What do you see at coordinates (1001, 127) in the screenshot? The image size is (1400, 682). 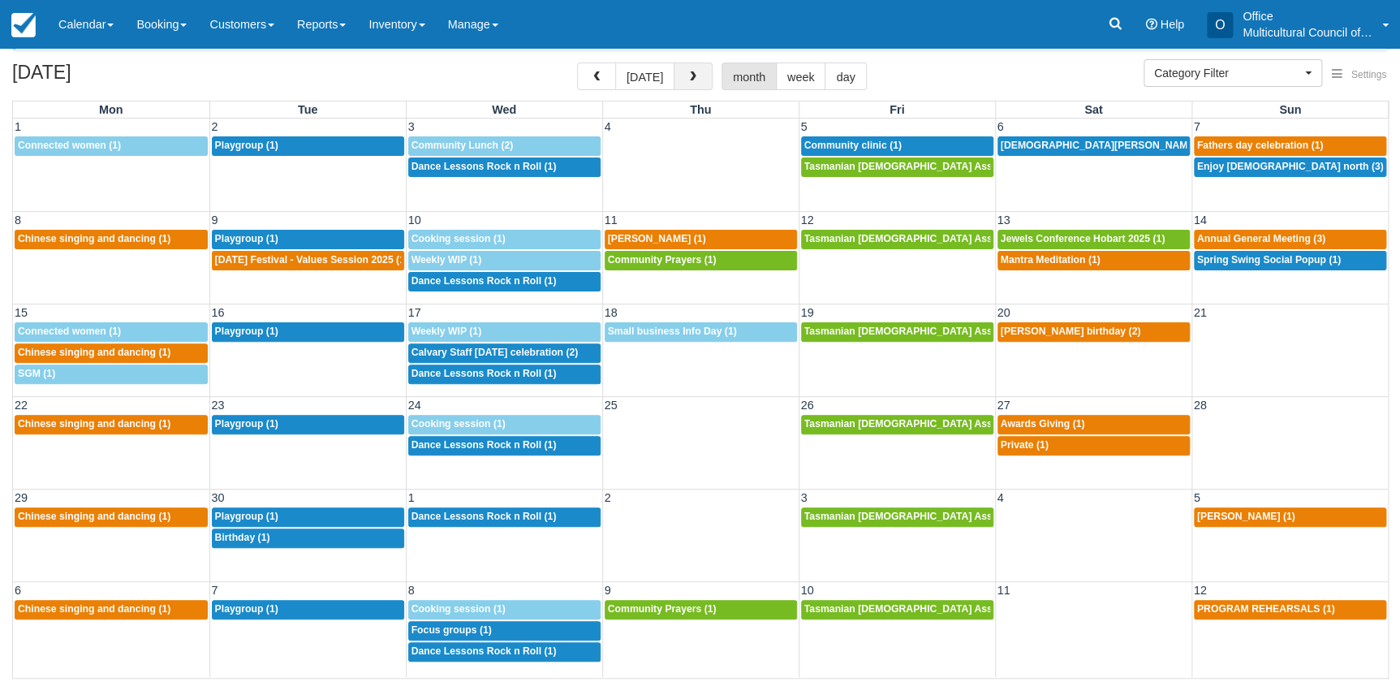 I see `span: 6` at bounding box center [1001, 127].